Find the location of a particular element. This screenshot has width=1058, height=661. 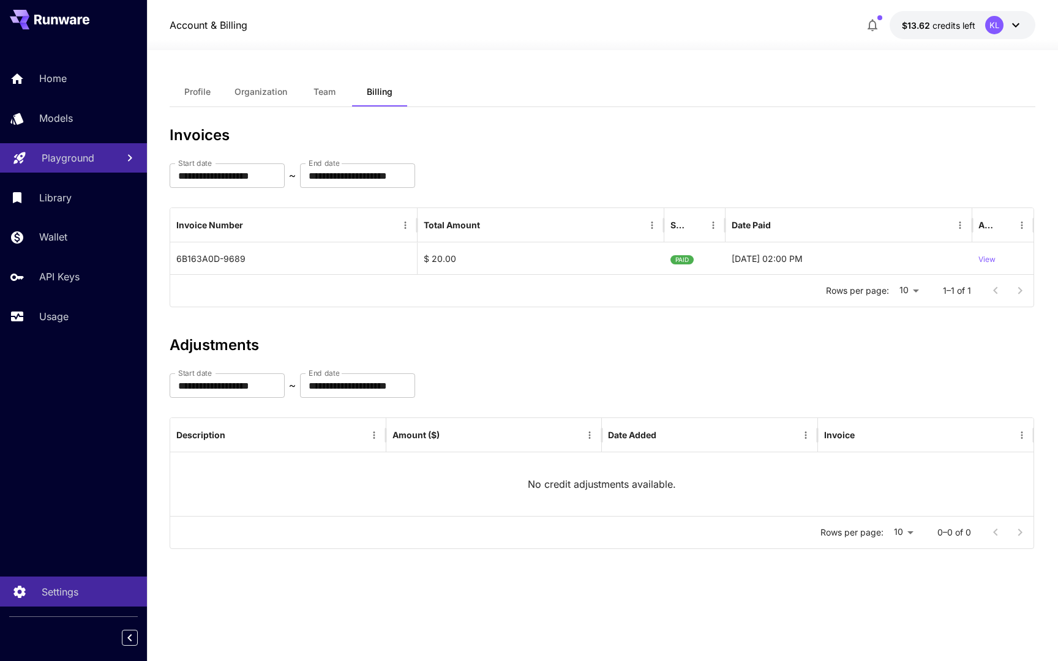

span: $13.62 is located at coordinates (917, 25).